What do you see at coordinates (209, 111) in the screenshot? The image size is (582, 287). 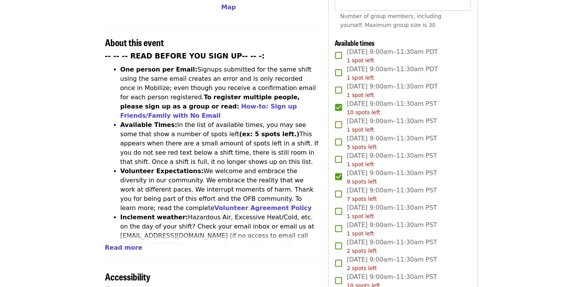 I see `a: How-to: Sign up Friends/Family with No Email` at bounding box center [209, 111].